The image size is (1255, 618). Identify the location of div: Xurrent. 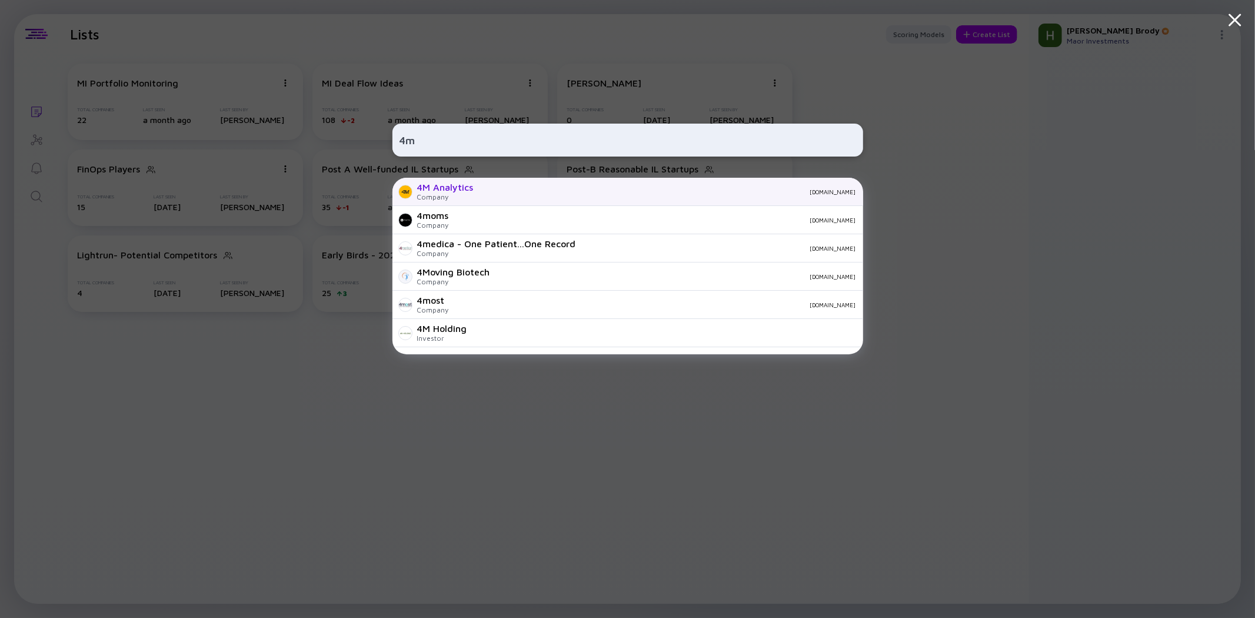
(434, 357).